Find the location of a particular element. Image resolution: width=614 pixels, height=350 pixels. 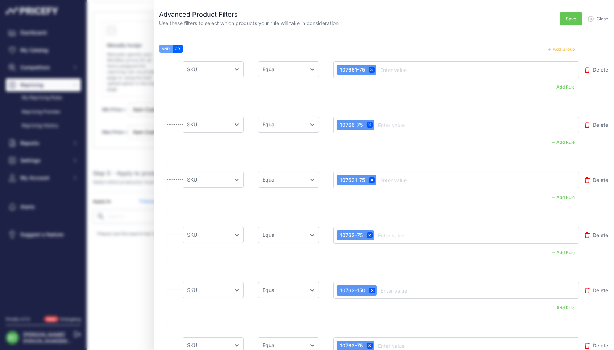

button: Save is located at coordinates (571, 19).